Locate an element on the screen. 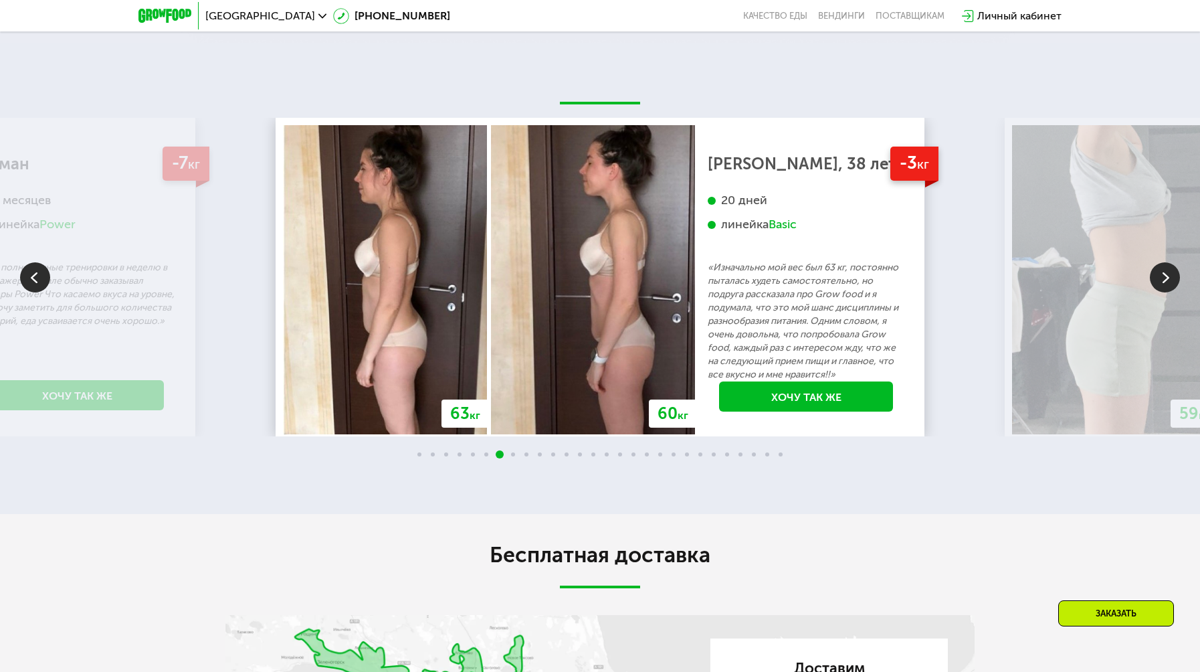 The image size is (1200, 672). p: «Изначально мой вес был 63 кг, постоянно пыталась худеть самостоятельно, но подруга рассказала пр... is located at coordinates (806, 321).